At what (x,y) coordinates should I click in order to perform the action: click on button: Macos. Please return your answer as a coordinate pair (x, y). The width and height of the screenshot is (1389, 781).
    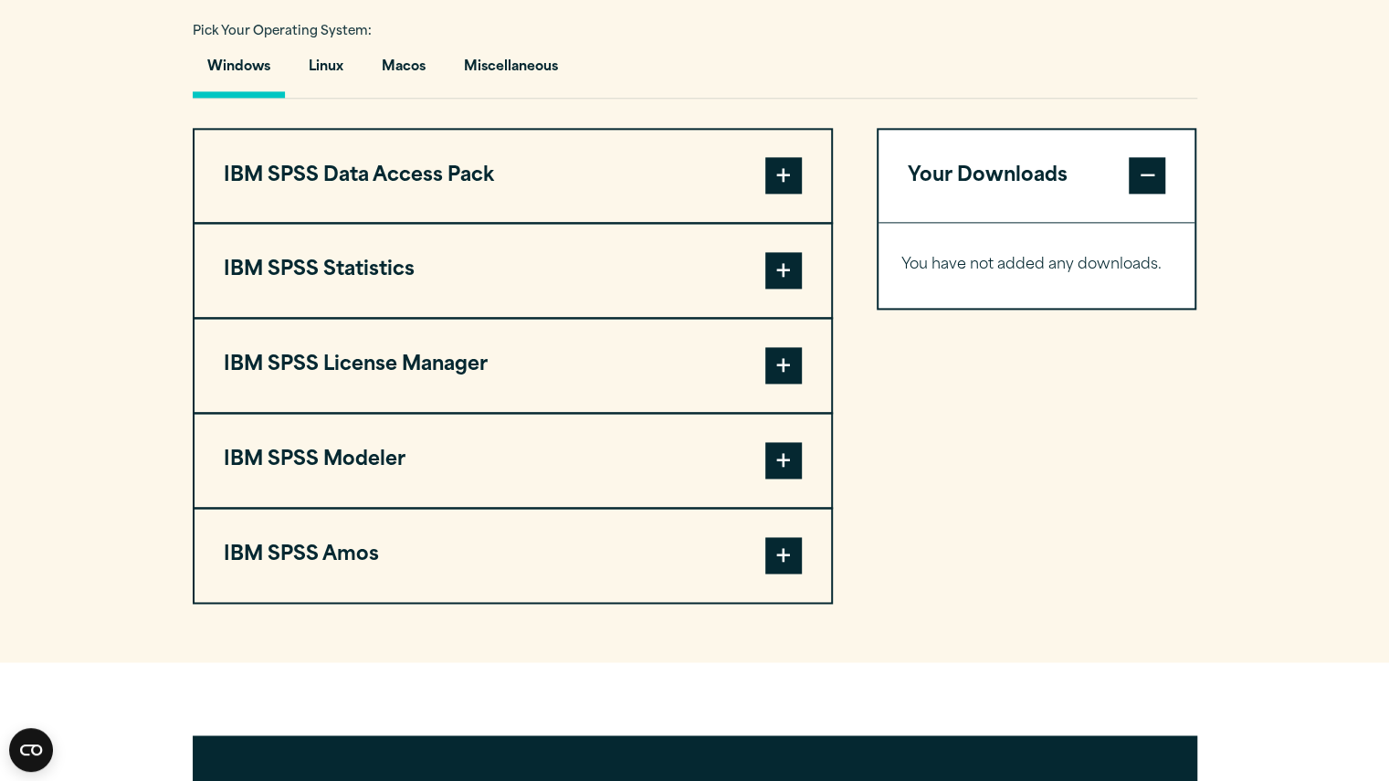
    Looking at the image, I should click on (404, 71).